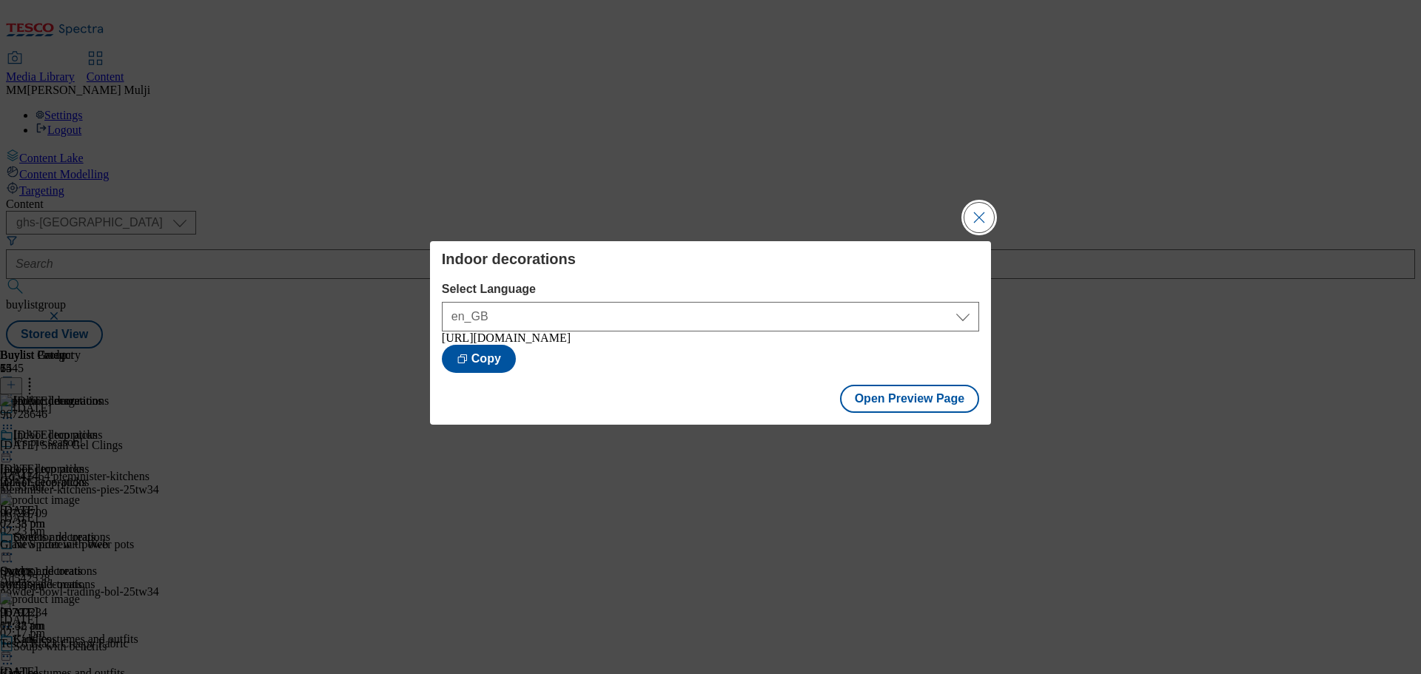 This screenshot has height=674, width=1421. I want to click on label: Select Language, so click(710, 289).